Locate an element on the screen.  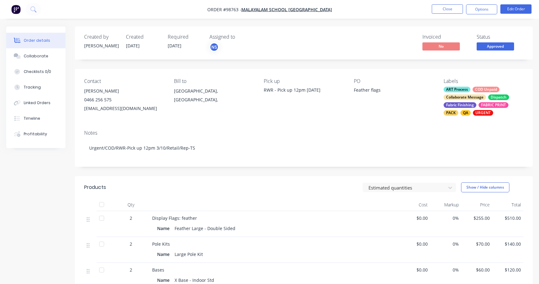
span: Display Flags: feather is located at coordinates (175, 218).